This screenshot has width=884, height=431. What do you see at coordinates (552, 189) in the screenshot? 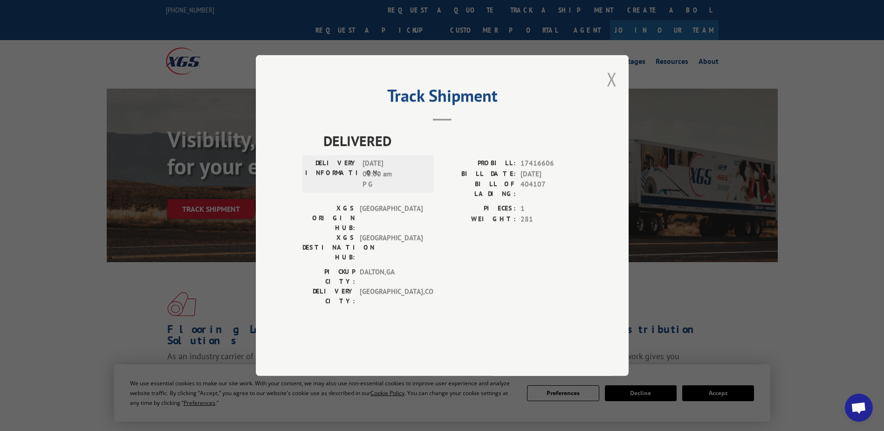
I see `span: 404107` at bounding box center [552, 189].